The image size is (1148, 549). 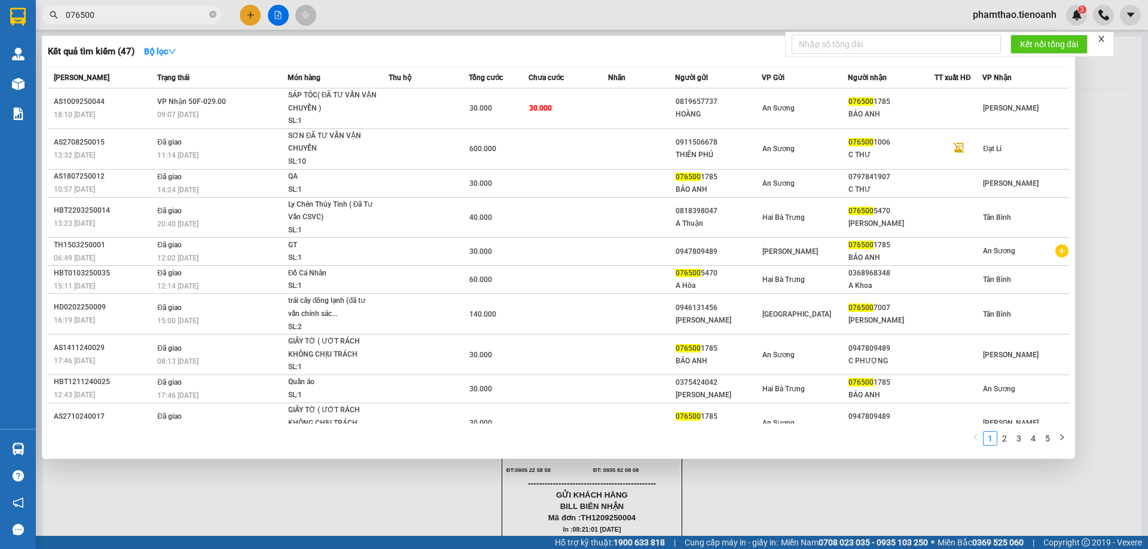 I want to click on div: HBT2203250014, so click(x=103, y=210).